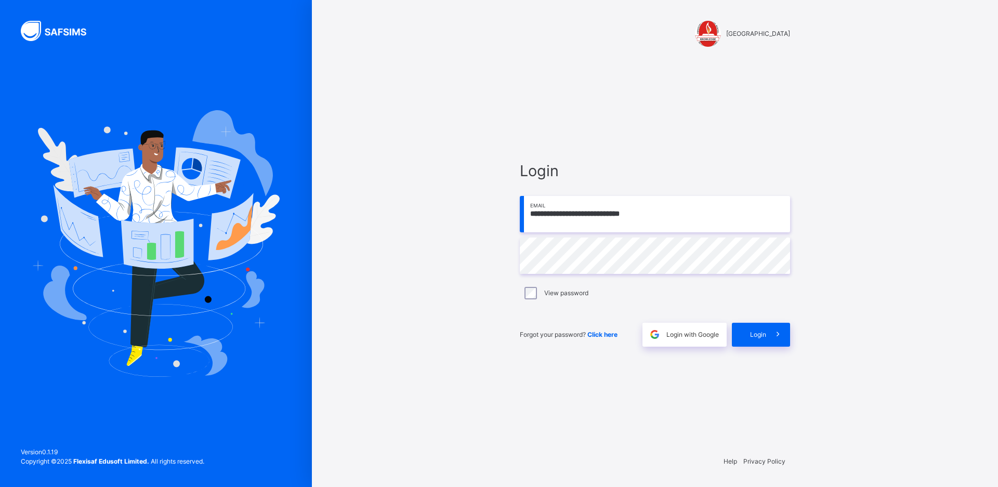  What do you see at coordinates (654, 334) in the screenshot?
I see `img: google.396cfc9801f0270233282035f929180a.svg` at bounding box center [654, 334].